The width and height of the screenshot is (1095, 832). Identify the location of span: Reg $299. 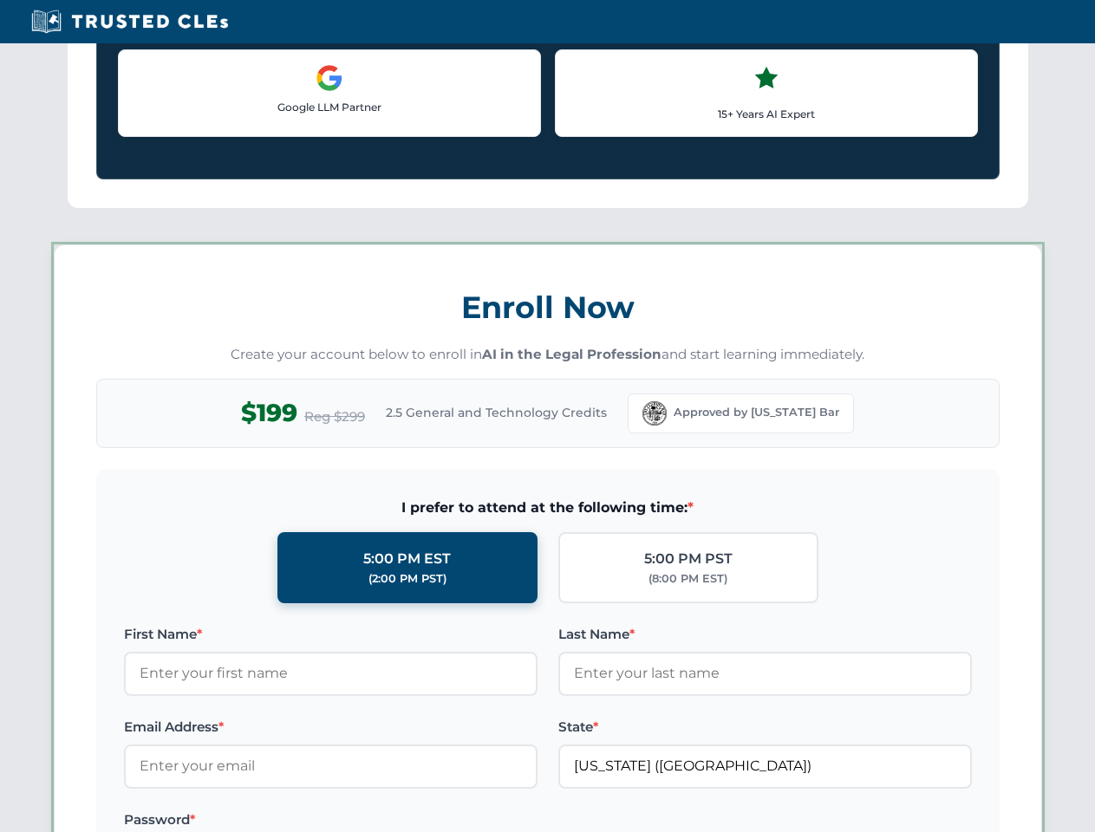
(335, 417).